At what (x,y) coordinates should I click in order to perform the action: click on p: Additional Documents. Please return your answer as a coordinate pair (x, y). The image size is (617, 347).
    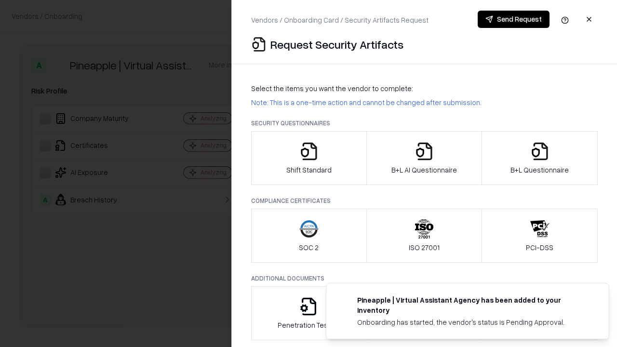
    Looking at the image, I should click on (424, 278).